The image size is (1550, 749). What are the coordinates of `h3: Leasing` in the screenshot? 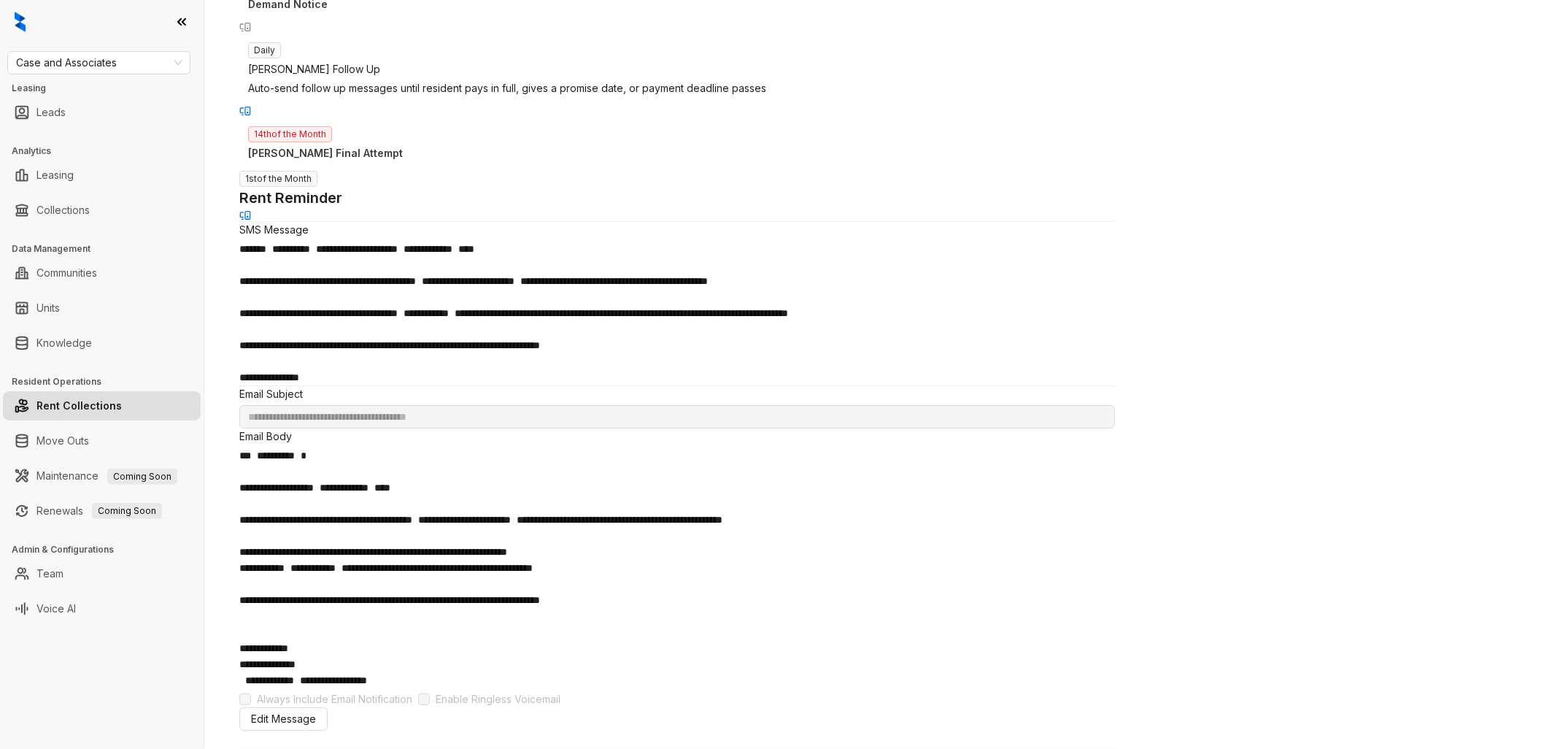 It's located at (107, 88).